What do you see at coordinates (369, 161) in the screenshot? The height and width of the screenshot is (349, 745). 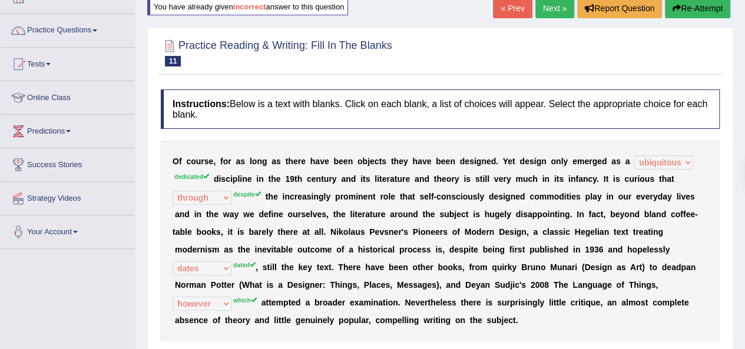 I see `b: j` at bounding box center [369, 161].